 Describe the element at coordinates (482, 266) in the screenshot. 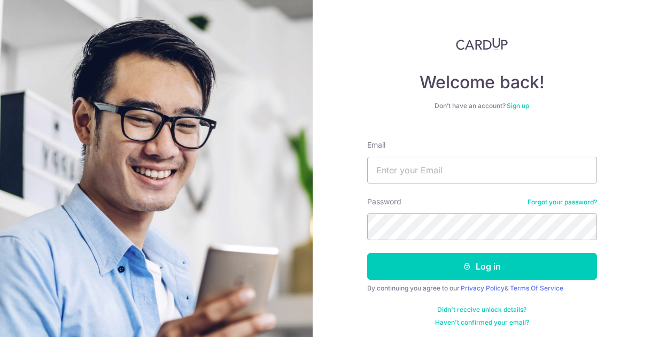

I see `button: Log in` at that location.